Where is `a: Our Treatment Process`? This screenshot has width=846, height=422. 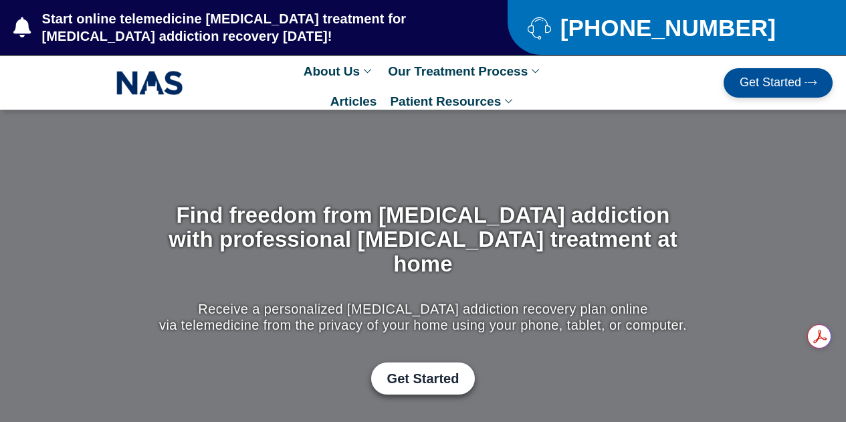
a: Our Treatment Process is located at coordinates (465, 71).